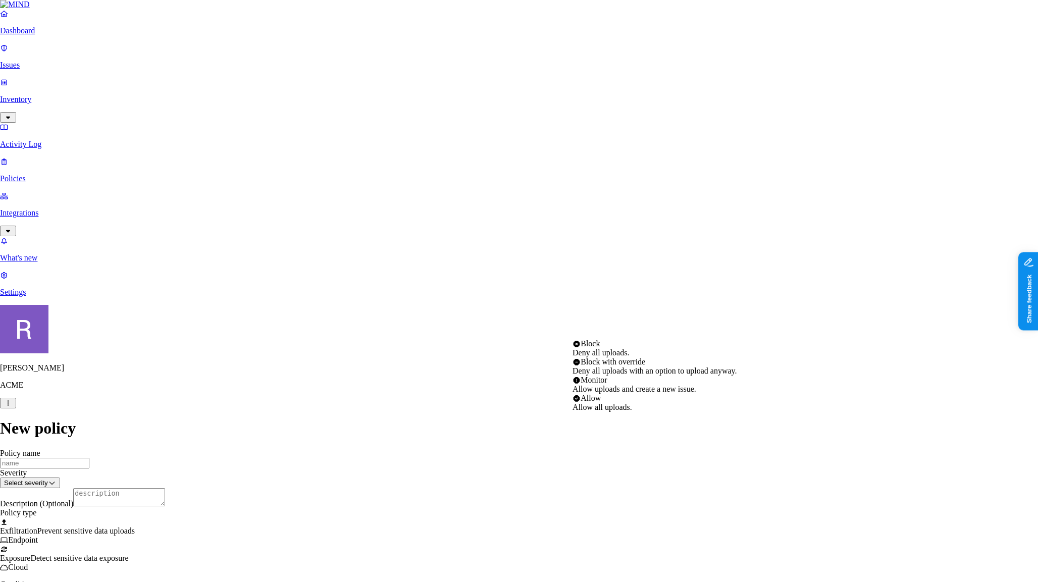 The width and height of the screenshot is (1038, 582). I want to click on span: Allow, so click(591, 398).